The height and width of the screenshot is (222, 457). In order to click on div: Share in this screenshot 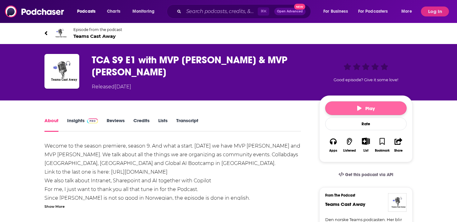, I will do `click(398, 151)`.